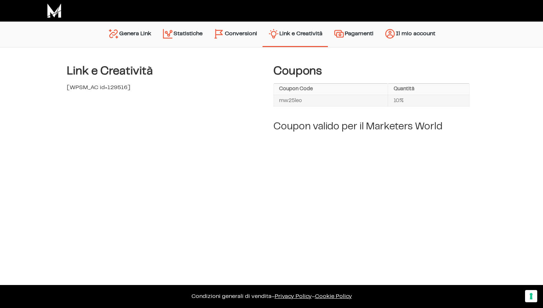  Describe the element at coordinates (353, 34) in the screenshot. I see `a: Pagamenti` at that location.